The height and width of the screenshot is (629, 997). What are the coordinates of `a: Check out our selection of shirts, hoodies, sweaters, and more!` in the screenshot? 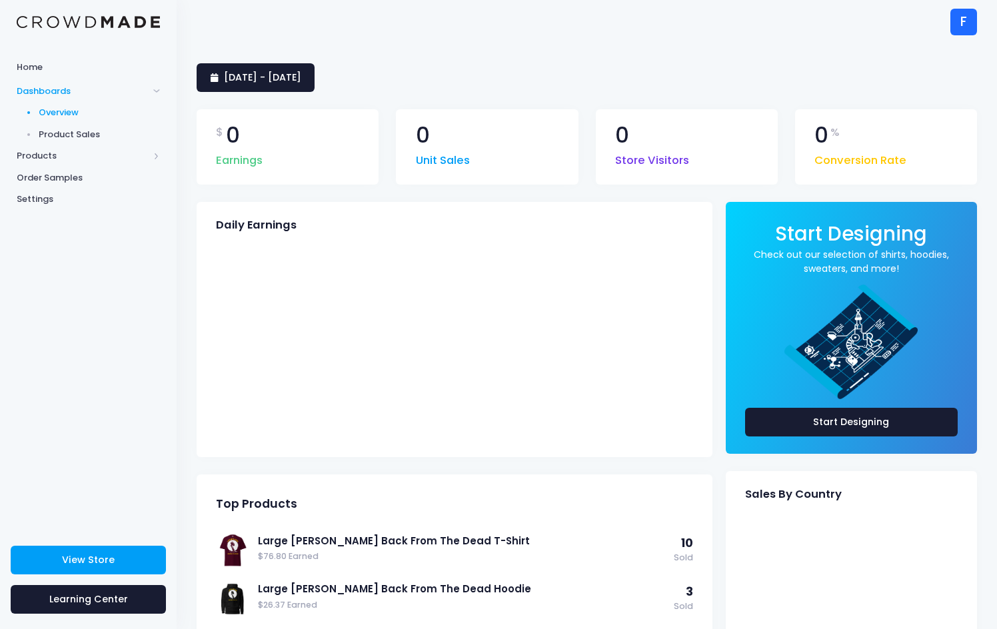 It's located at (851, 262).